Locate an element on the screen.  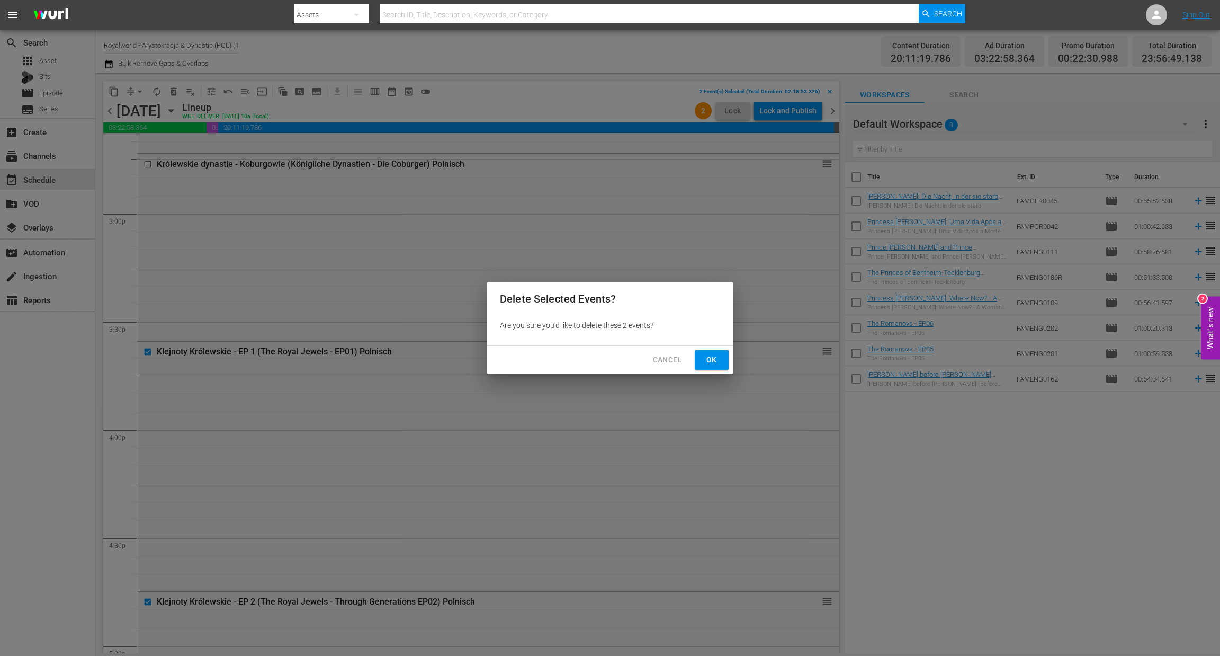
div: Are you sure you'd like to delete these 2 events? is located at coordinates (610, 325).